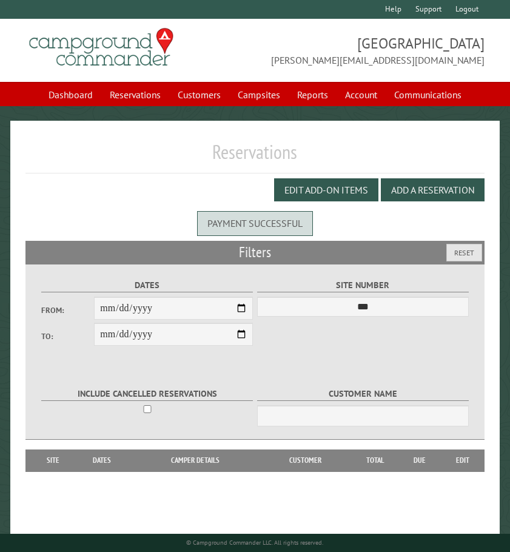 This screenshot has width=510, height=552. What do you see at coordinates (147, 285) in the screenshot?
I see `label: Dates` at bounding box center [147, 285].